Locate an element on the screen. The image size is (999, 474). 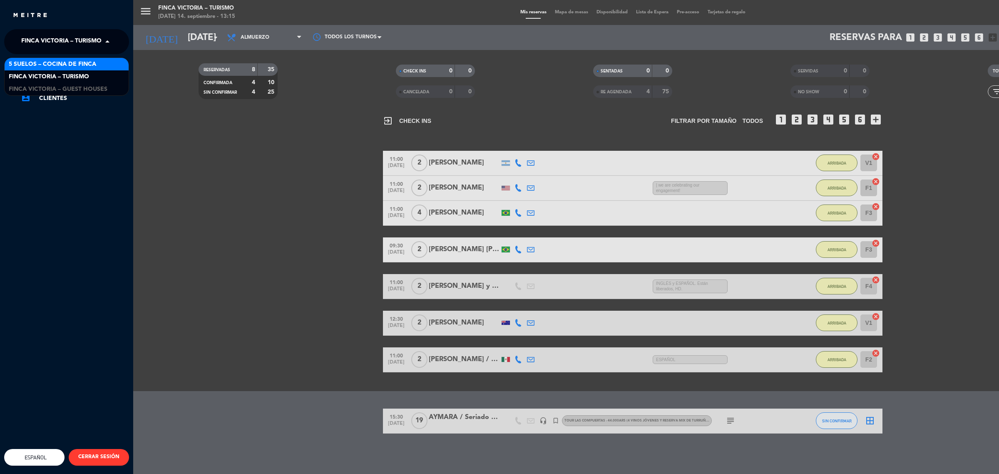
i: account_box is located at coordinates (26, 97).